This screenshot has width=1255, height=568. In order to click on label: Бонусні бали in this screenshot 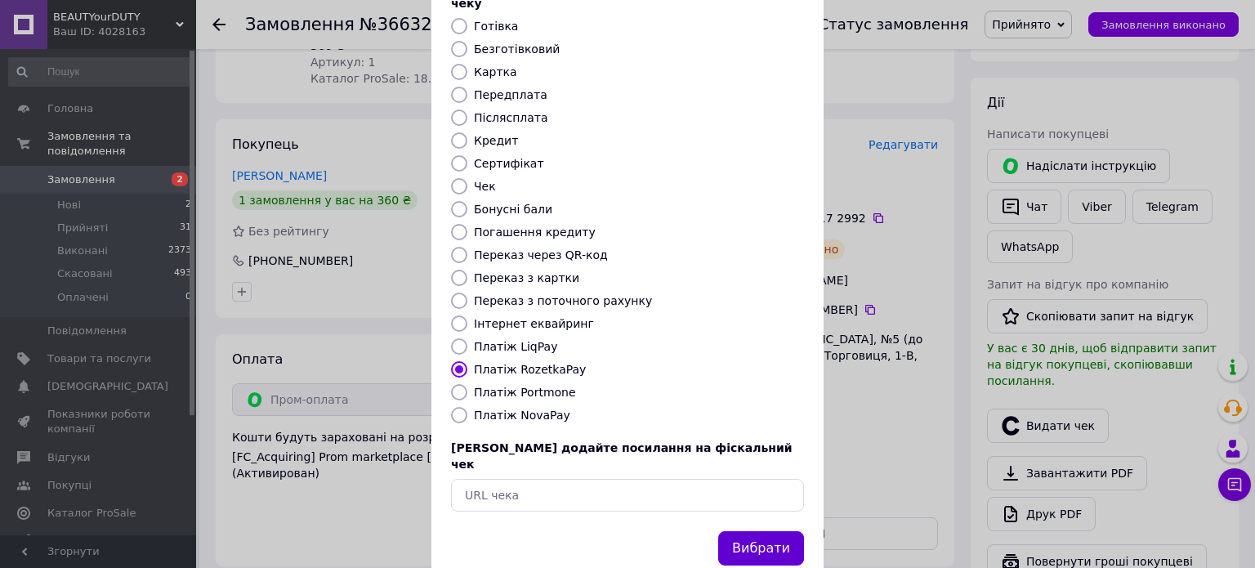, I will do `click(513, 209)`.